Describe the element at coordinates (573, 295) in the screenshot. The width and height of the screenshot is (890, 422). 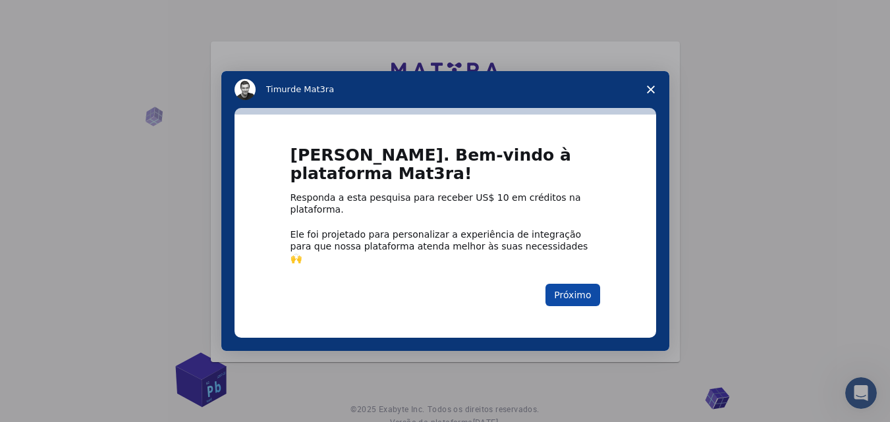
I see `font: Próximo` at that location.